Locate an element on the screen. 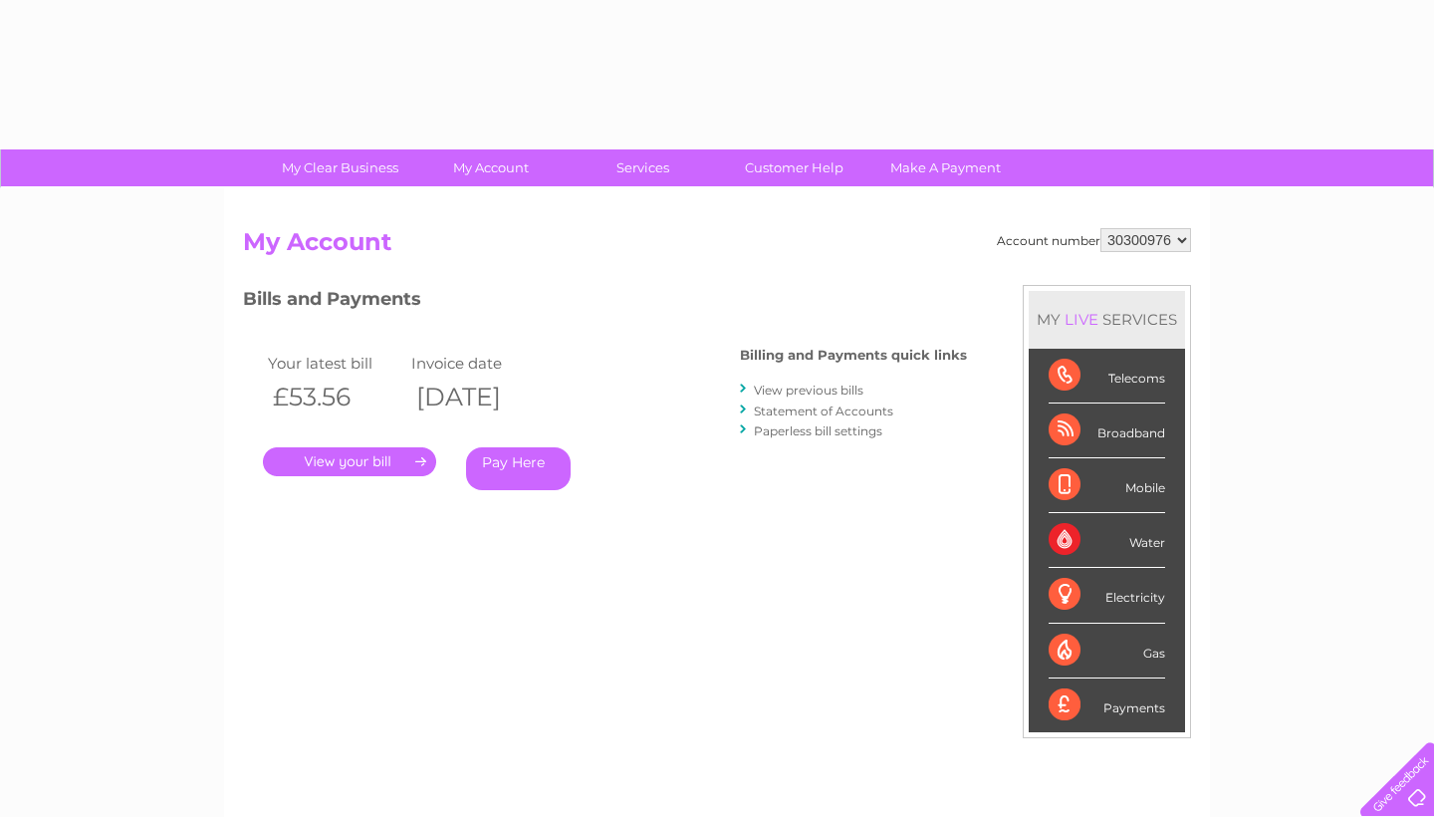 The height and width of the screenshot is (817, 1434). div: LIVE is located at coordinates (1081, 319).